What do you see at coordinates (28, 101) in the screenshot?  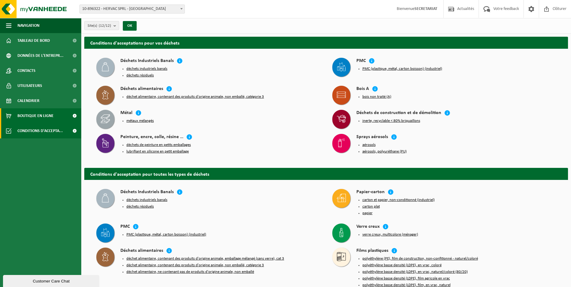 I see `span: Calendrier` at bounding box center [28, 101].